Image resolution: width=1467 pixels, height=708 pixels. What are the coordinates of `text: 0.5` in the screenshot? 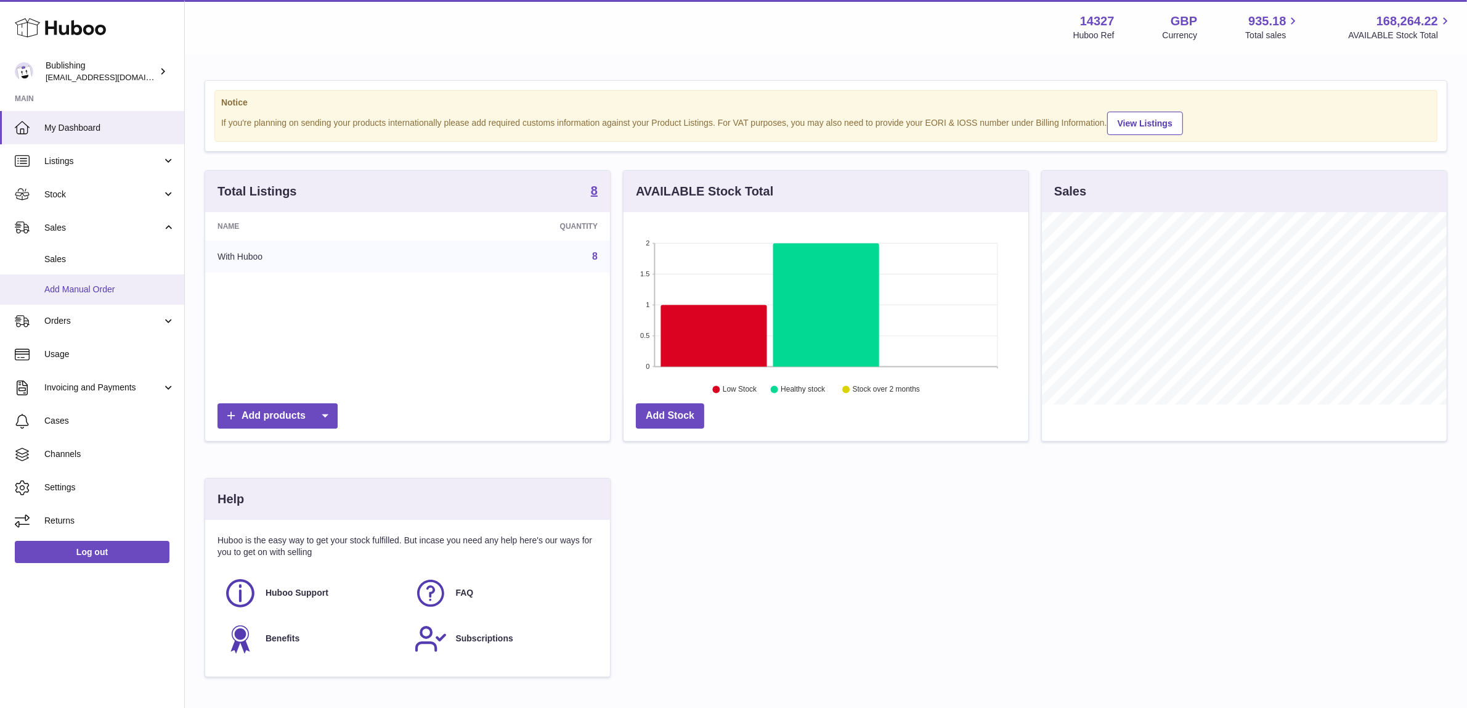 It's located at (645, 335).